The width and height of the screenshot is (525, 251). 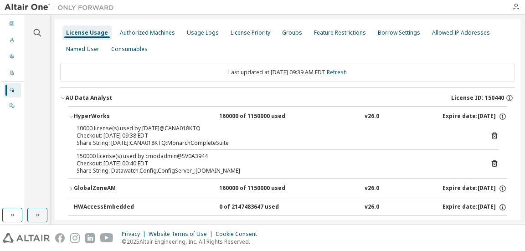 What do you see at coordinates (87, 33) in the screenshot?
I see `div: License Usage` at bounding box center [87, 33].